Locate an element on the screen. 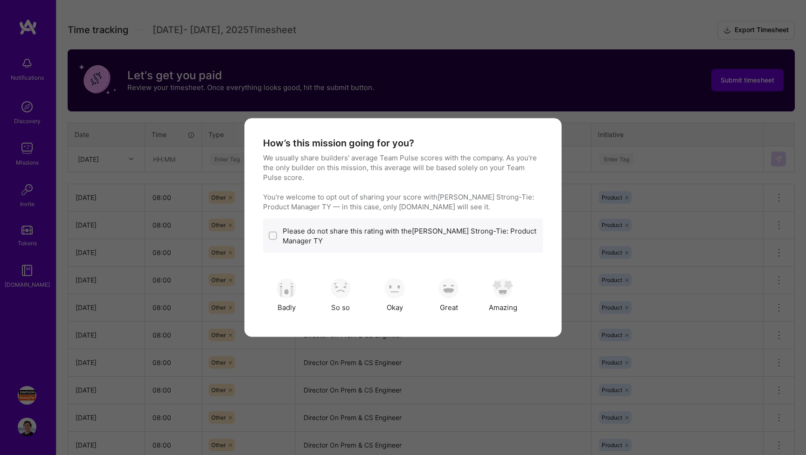 This screenshot has height=455, width=806. span: Great is located at coordinates (449, 307).